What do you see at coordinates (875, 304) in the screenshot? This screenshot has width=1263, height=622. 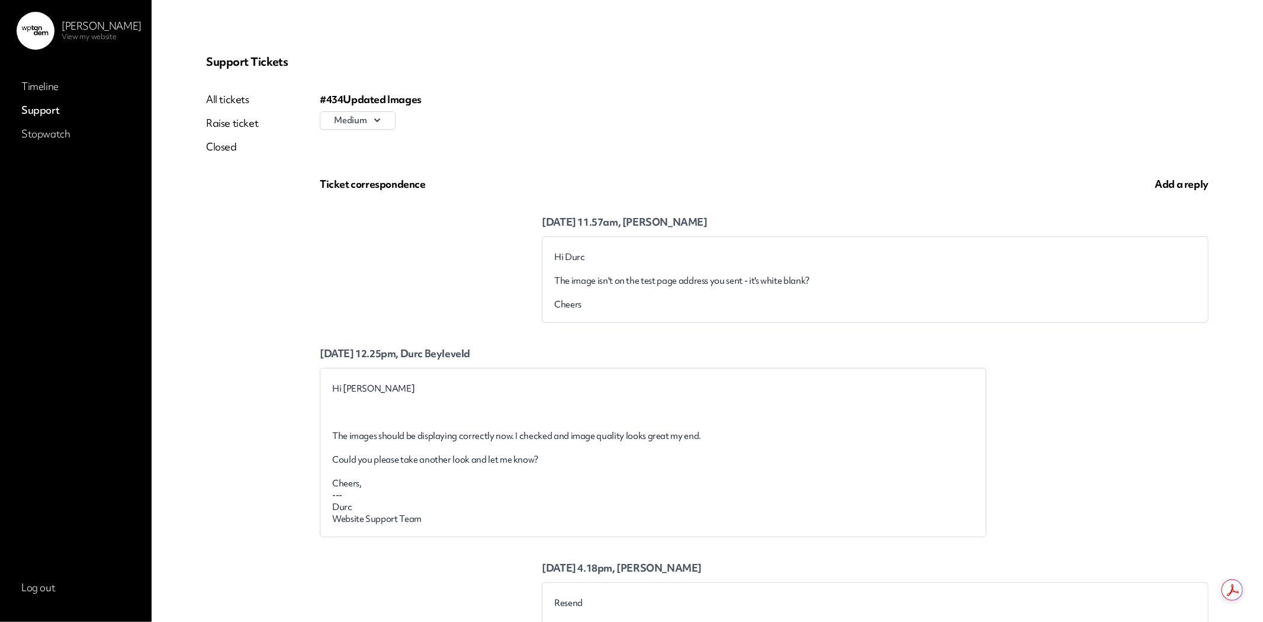 I see `p: Cheers` at bounding box center [875, 304].